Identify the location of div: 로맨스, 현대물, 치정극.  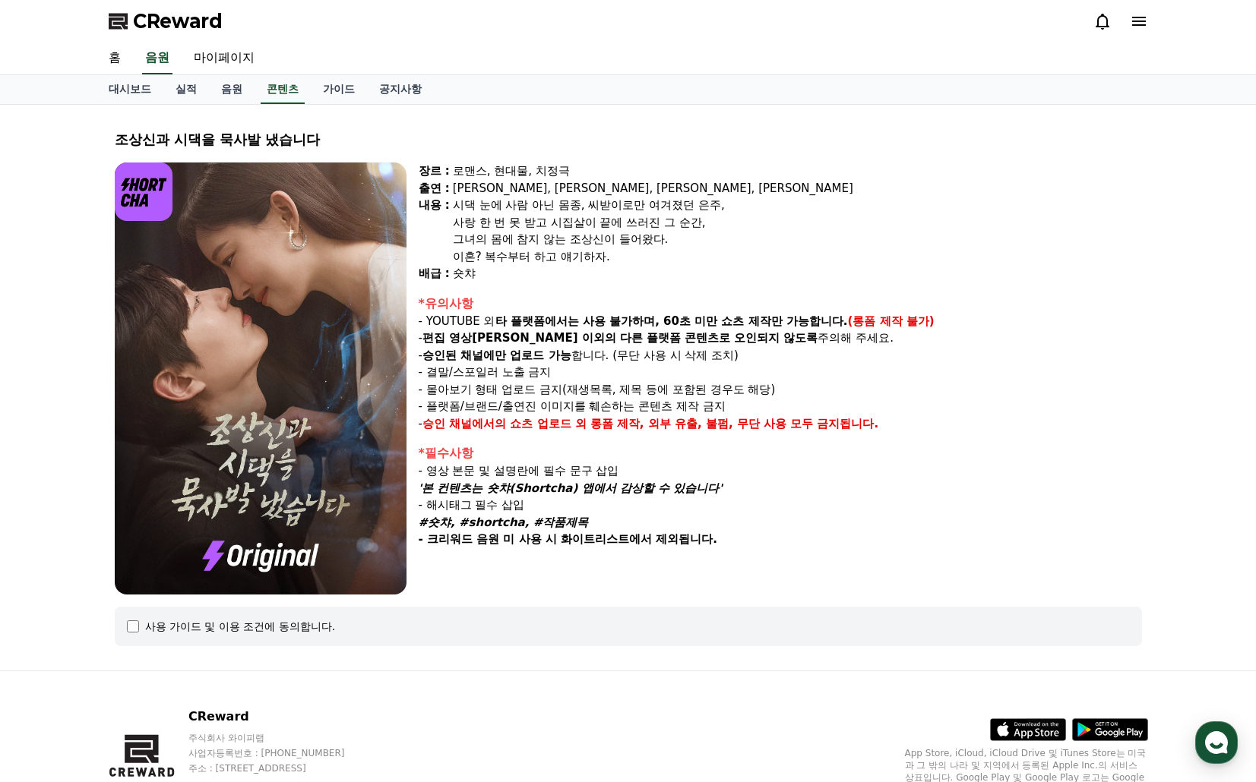
(797, 171).